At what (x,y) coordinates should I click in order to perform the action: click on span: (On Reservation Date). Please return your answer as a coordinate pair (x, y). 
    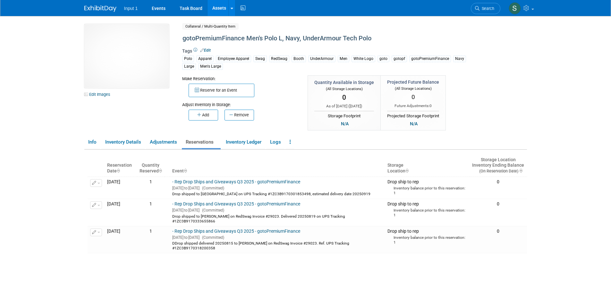
    Looking at the image, I should click on (496, 171).